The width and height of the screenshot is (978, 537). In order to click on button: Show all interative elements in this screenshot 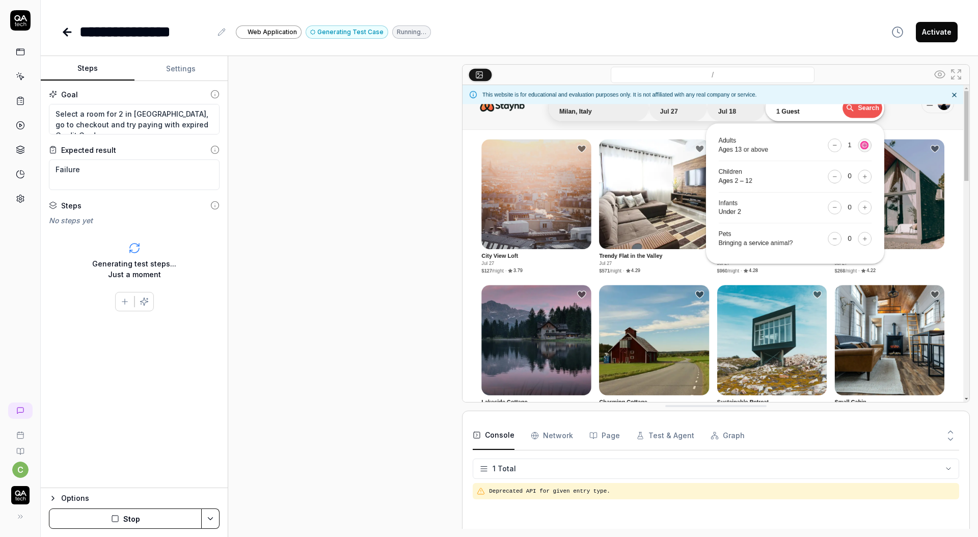, I will do `click(940, 74)`.